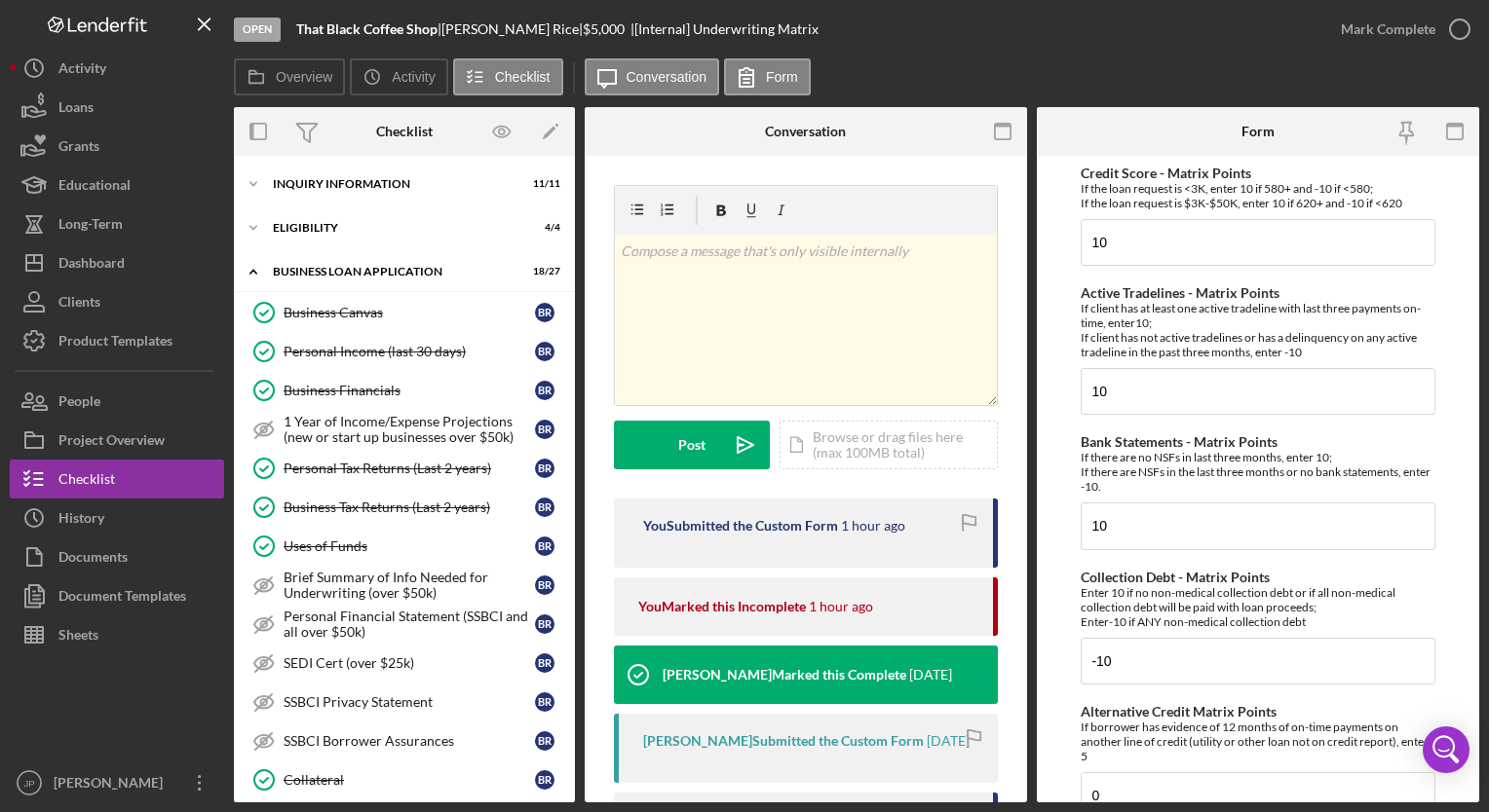  What do you see at coordinates (873, 525) in the screenshot?
I see `time: 2025-09-16 16:02` at bounding box center [873, 525].